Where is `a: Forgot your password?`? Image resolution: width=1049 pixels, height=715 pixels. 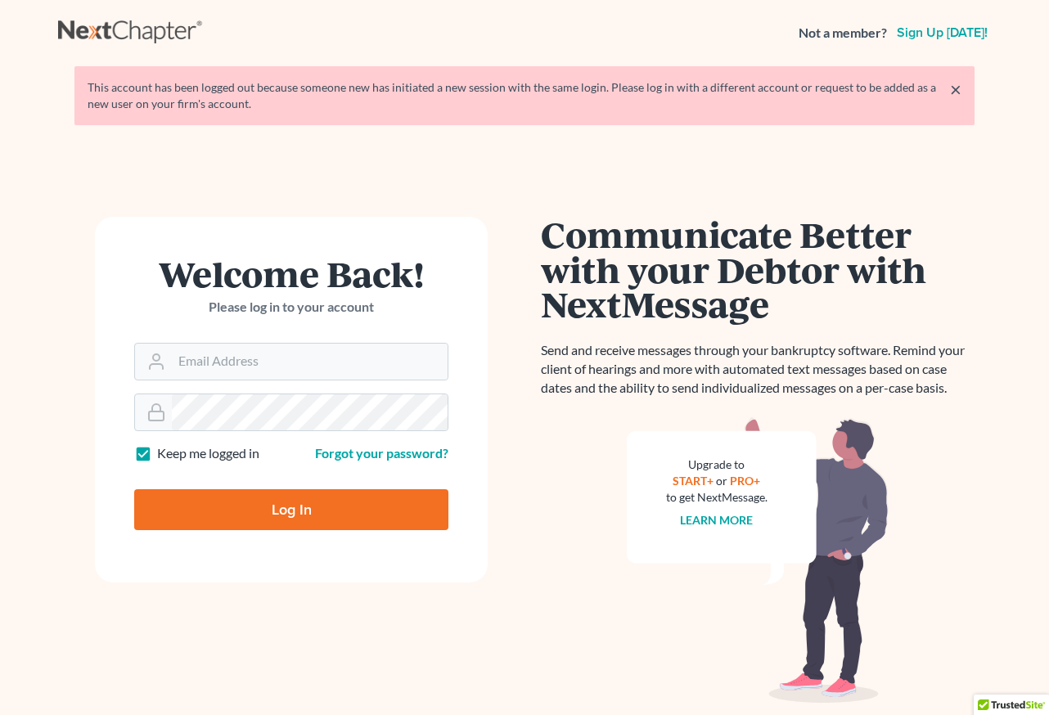 a: Forgot your password? is located at coordinates (381, 453).